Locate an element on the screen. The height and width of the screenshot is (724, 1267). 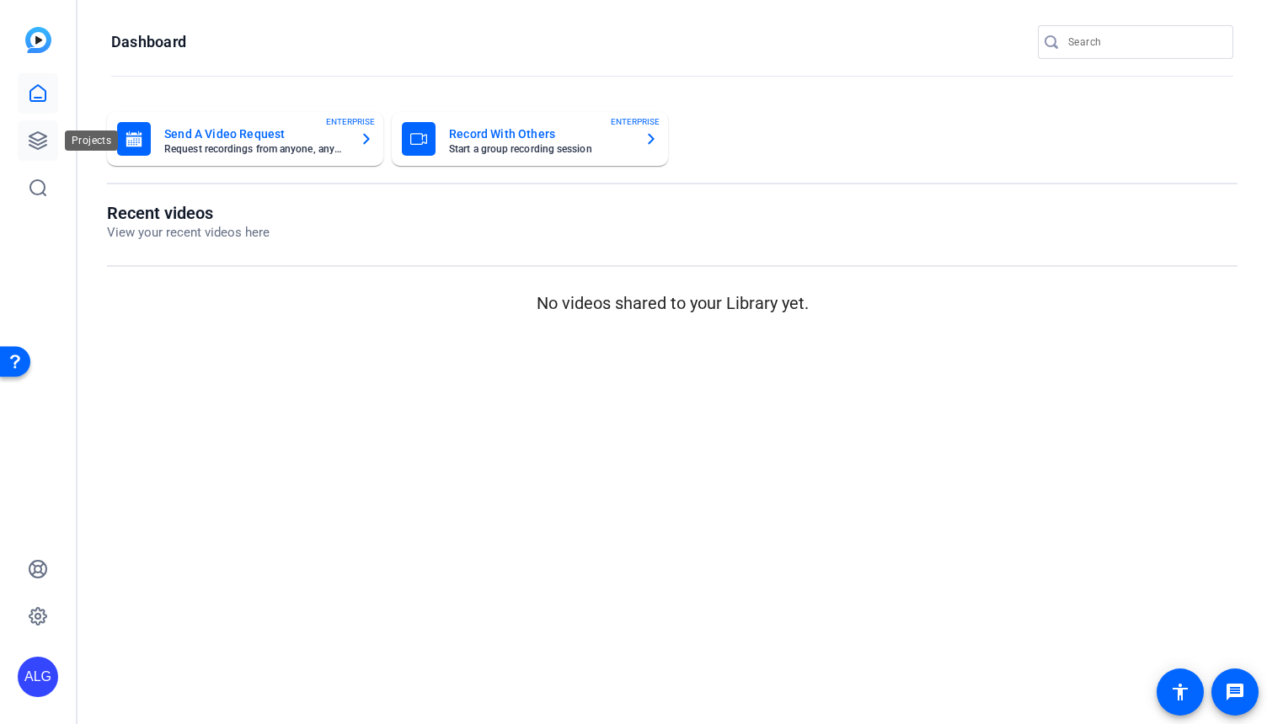
mat-card-subtitle: Start a group recording session is located at coordinates (540, 149).